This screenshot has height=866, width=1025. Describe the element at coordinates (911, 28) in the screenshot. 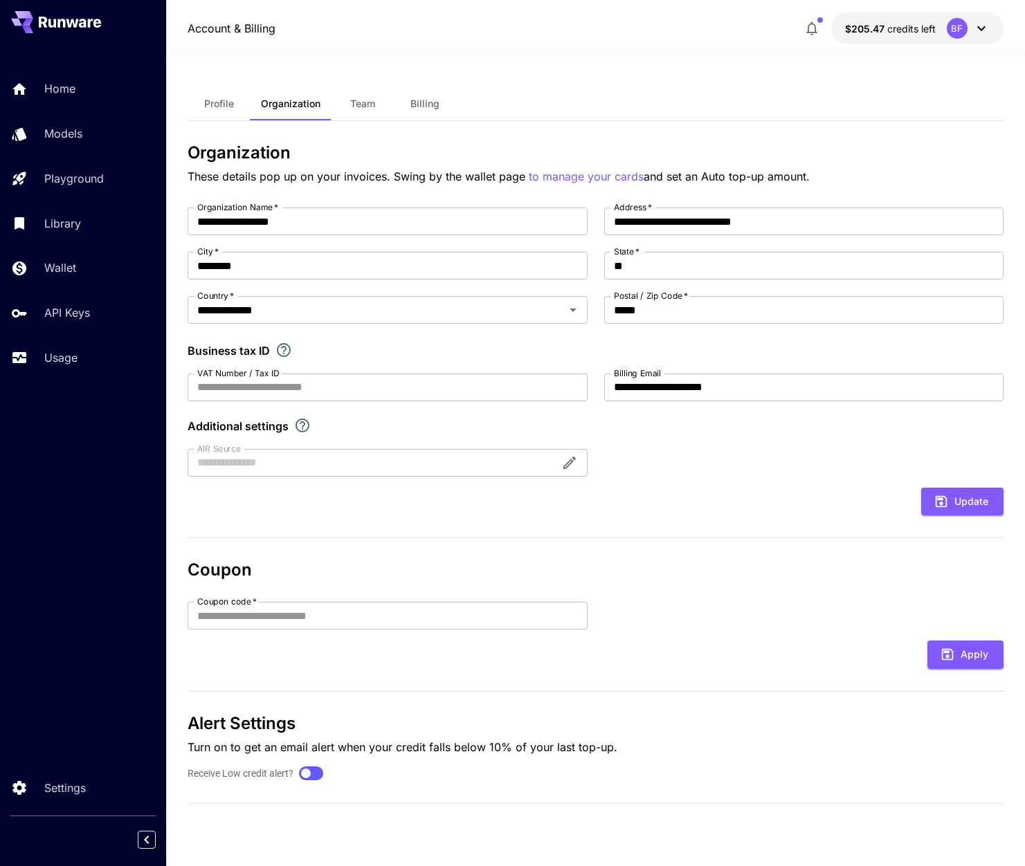

I see `span: credits left` at that location.